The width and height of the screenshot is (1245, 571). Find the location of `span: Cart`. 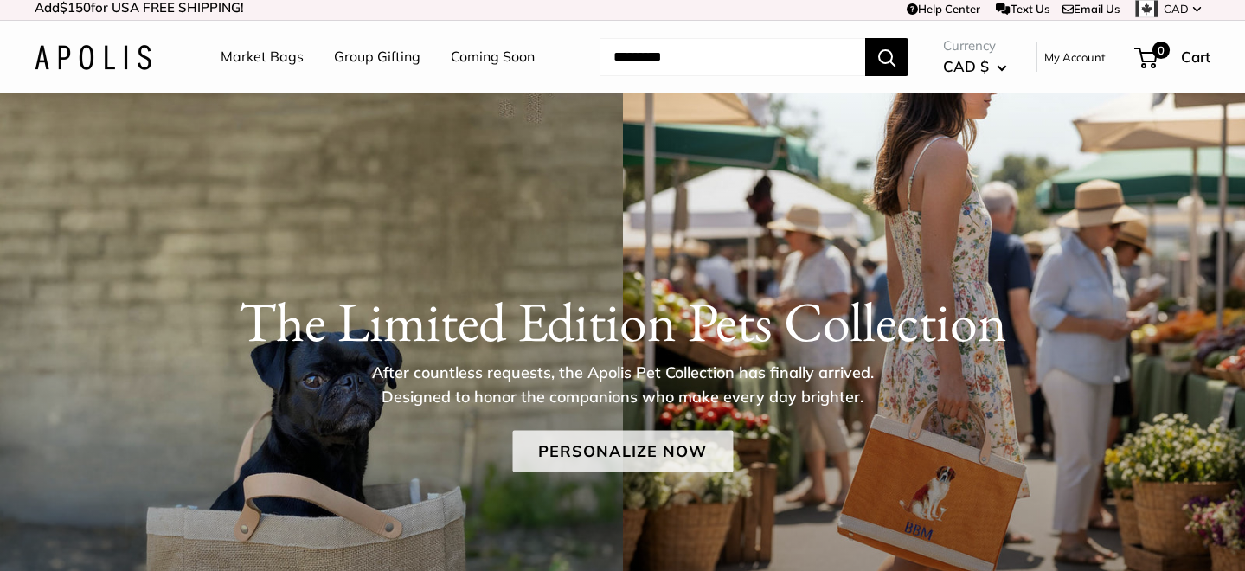

span: Cart is located at coordinates (1195, 56).